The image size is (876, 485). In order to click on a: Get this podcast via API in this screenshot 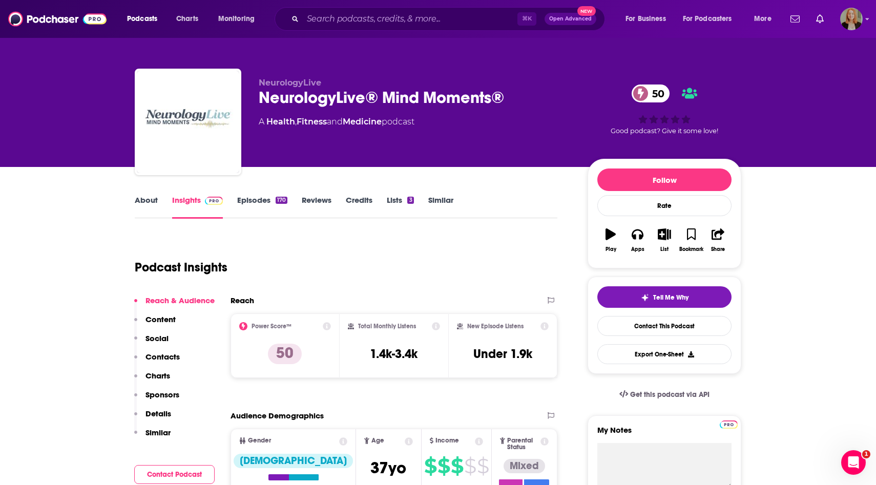, I will do `click(664, 394)`.